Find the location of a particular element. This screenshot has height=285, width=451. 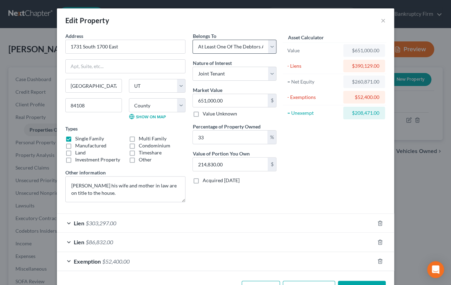

span: $303,297.00 is located at coordinates (101, 223).